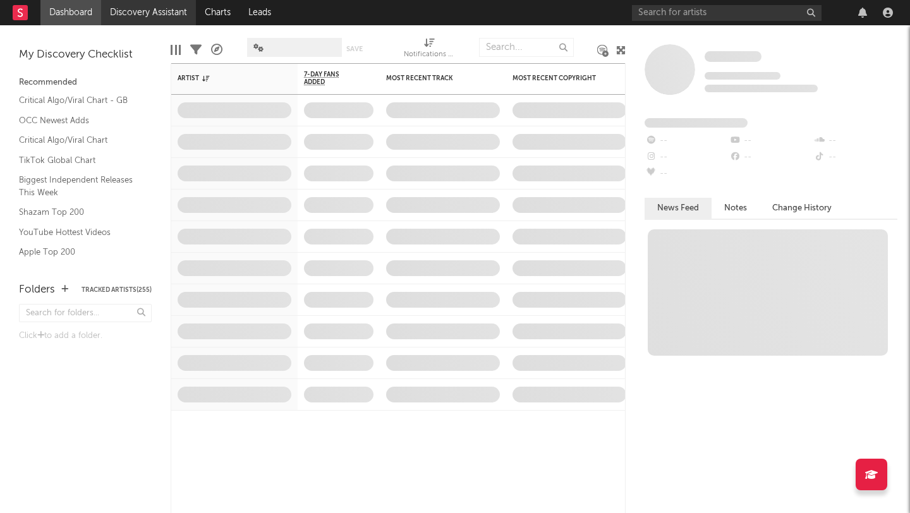  Describe the element at coordinates (678, 208) in the screenshot. I see `button: News Feed` at that location.